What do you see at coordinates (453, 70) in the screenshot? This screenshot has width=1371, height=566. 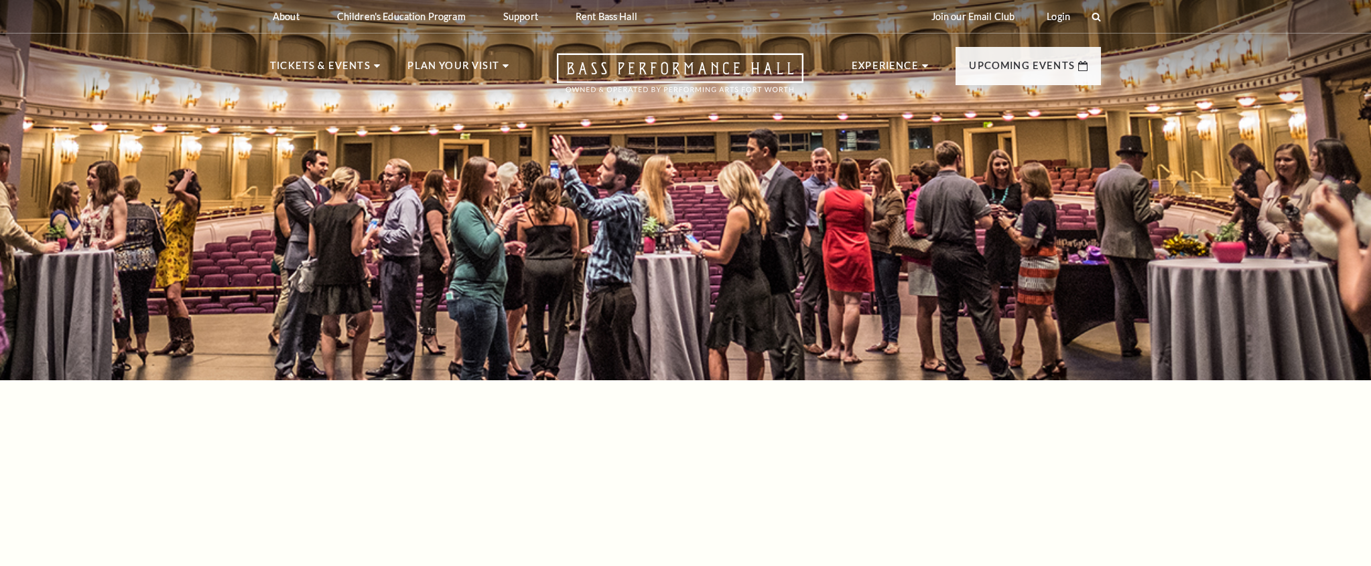 I see `p: Plan Your Visit` at bounding box center [453, 70].